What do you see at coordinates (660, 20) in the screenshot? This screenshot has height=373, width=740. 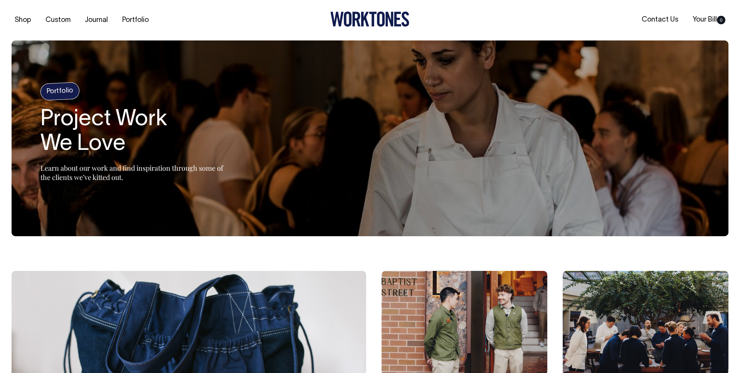 I see `a: Contact Us` at bounding box center [660, 20].